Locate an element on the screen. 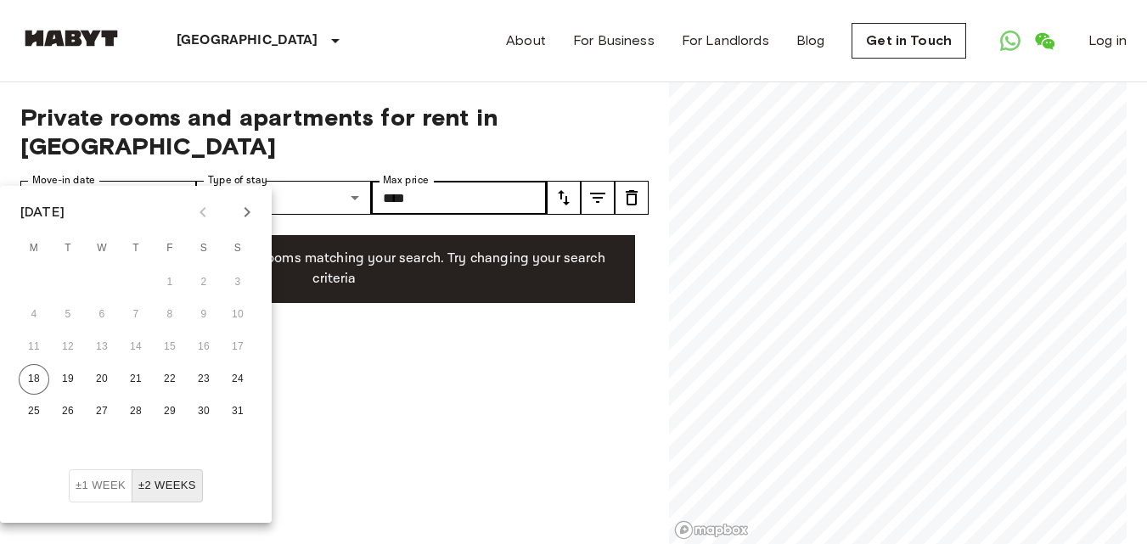  a: About is located at coordinates (525, 41).